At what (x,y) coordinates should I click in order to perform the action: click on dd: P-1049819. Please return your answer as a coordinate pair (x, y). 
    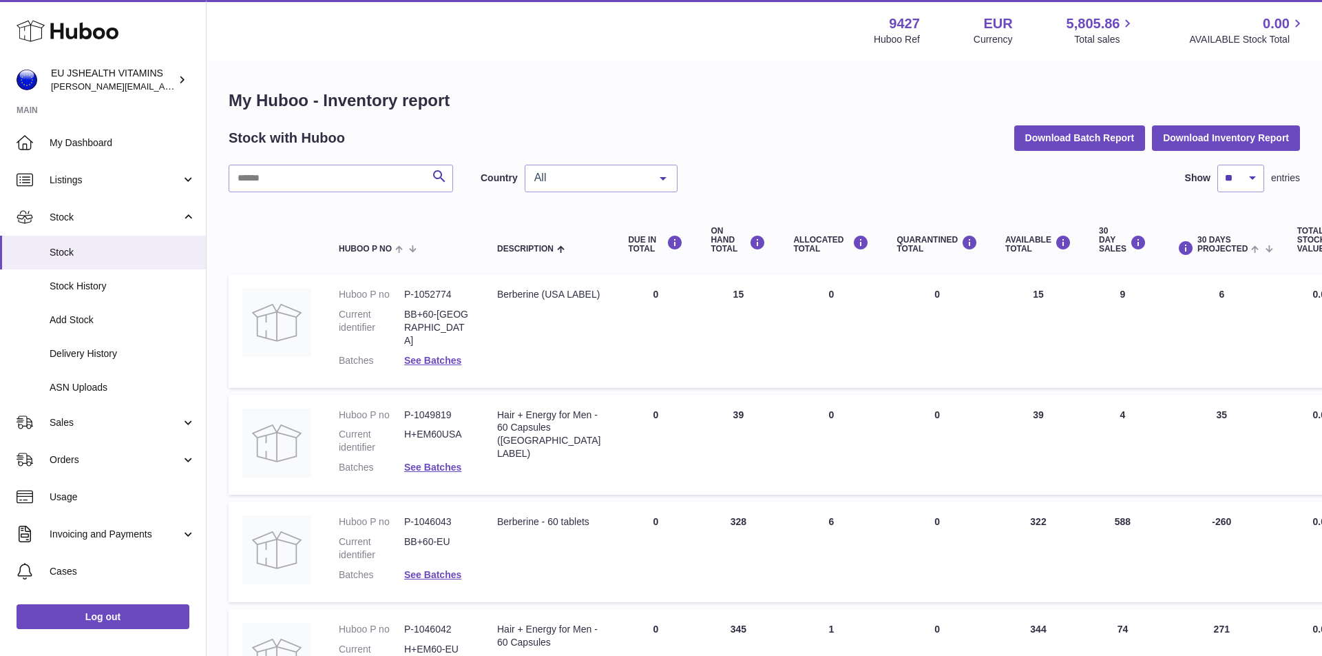
    Looking at the image, I should click on (437, 415).